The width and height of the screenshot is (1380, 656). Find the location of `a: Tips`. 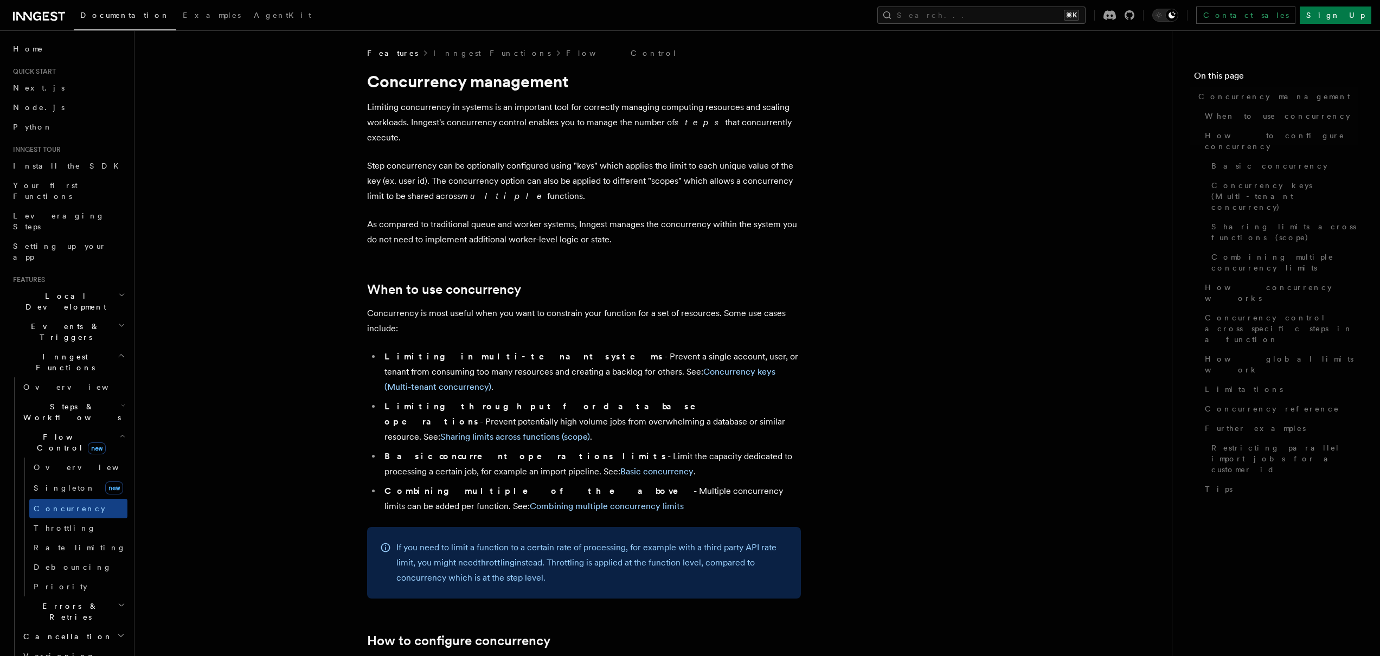

a: Tips is located at coordinates (1280, 489).